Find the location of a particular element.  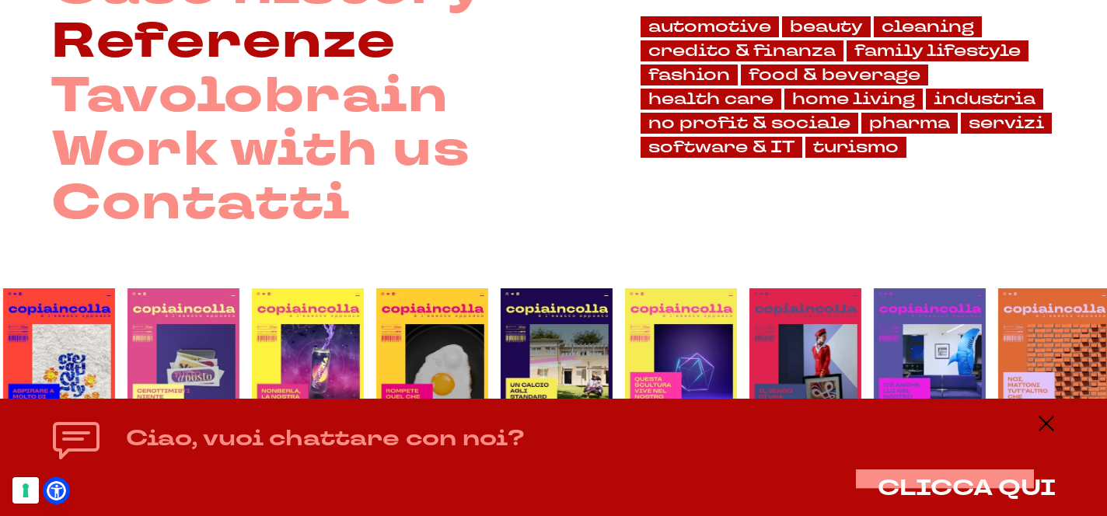

a: servizi is located at coordinates (1006, 123).